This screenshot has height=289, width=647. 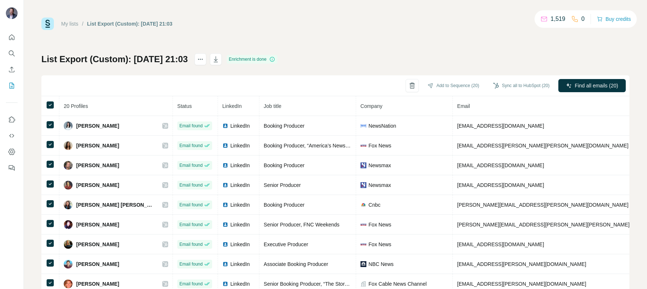 What do you see at coordinates (453, 86) in the screenshot?
I see `button: Add to Sequence (20)` at bounding box center [453, 86].